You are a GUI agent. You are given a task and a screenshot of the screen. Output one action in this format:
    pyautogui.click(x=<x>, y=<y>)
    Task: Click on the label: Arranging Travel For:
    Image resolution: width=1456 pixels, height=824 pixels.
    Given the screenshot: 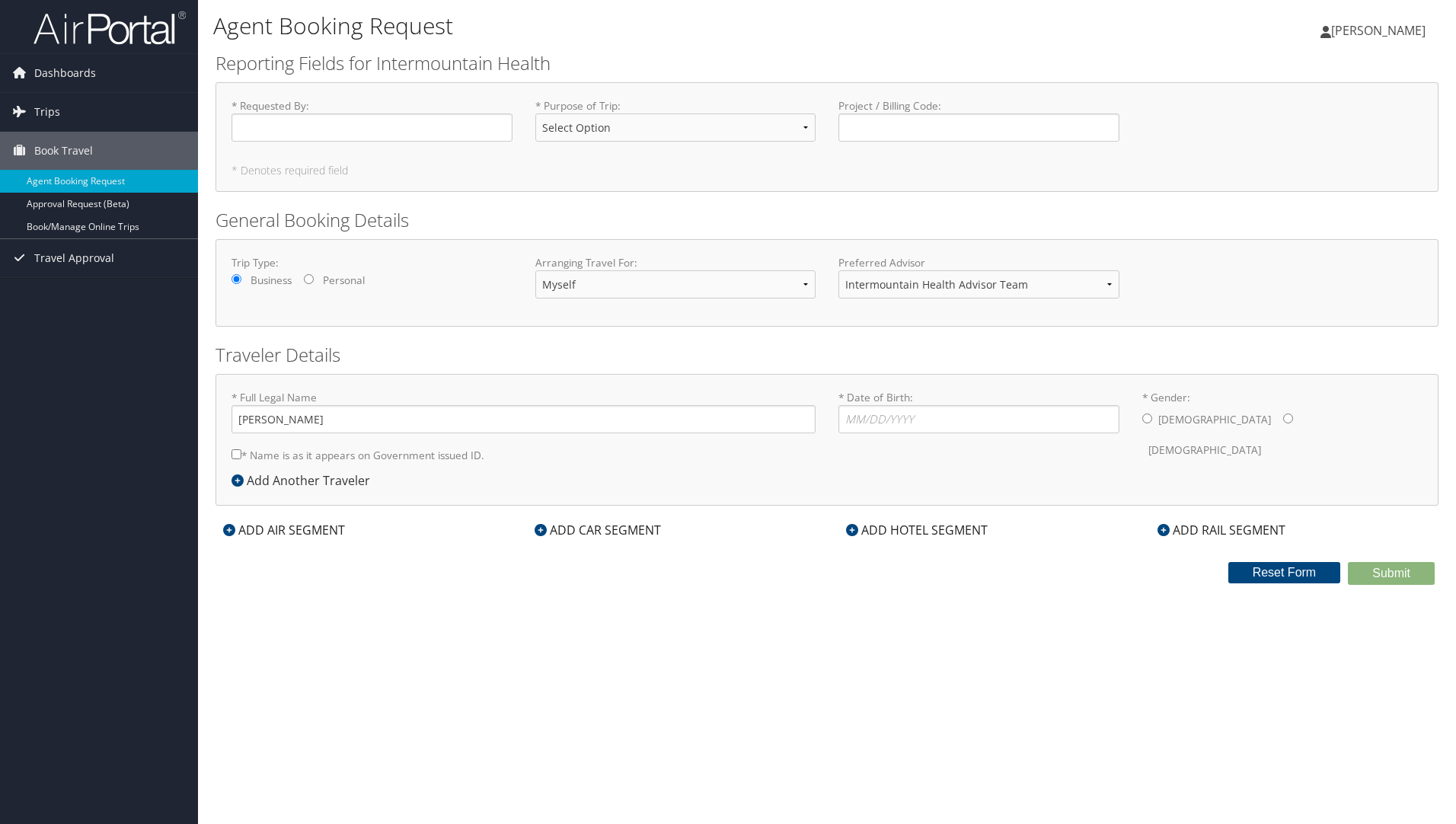 What is the action you would take?
    pyautogui.click(x=676, y=263)
    